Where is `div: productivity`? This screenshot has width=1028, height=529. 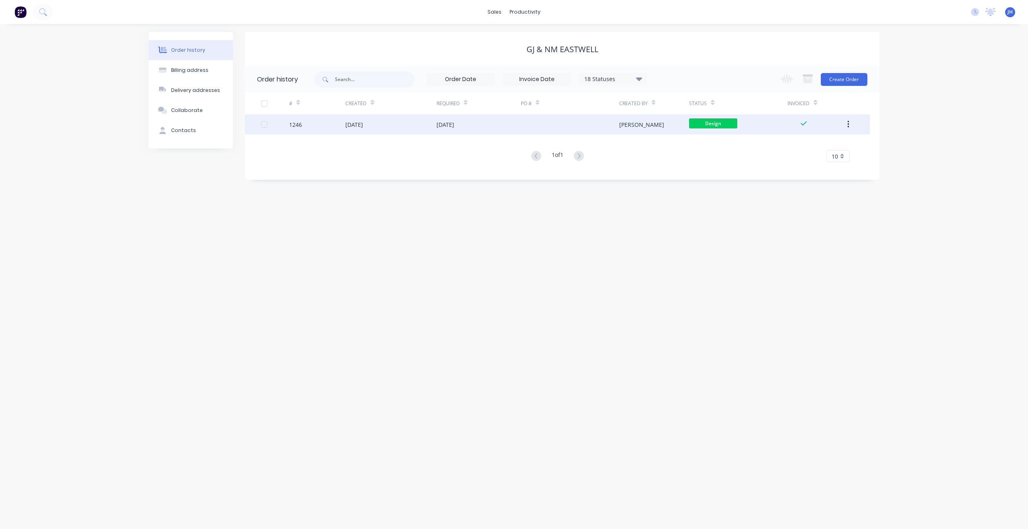 div: productivity is located at coordinates (525, 12).